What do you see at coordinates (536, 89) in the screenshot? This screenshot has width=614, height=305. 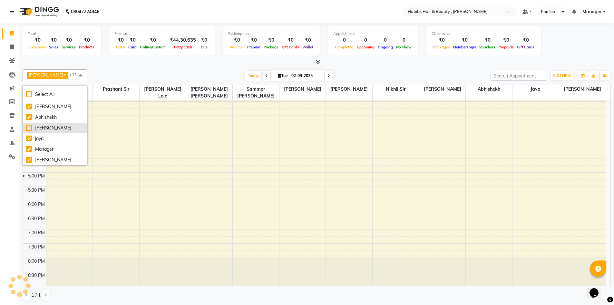 I see `span: jaya` at bounding box center [536, 89].